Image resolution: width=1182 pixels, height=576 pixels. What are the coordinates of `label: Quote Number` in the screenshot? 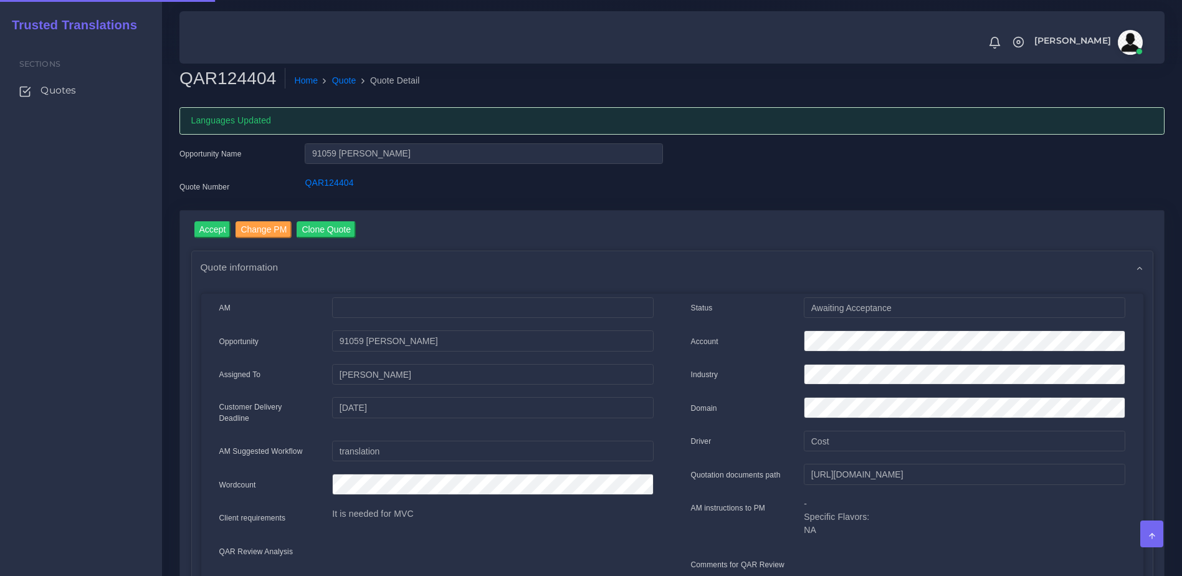 It's located at (204, 187).